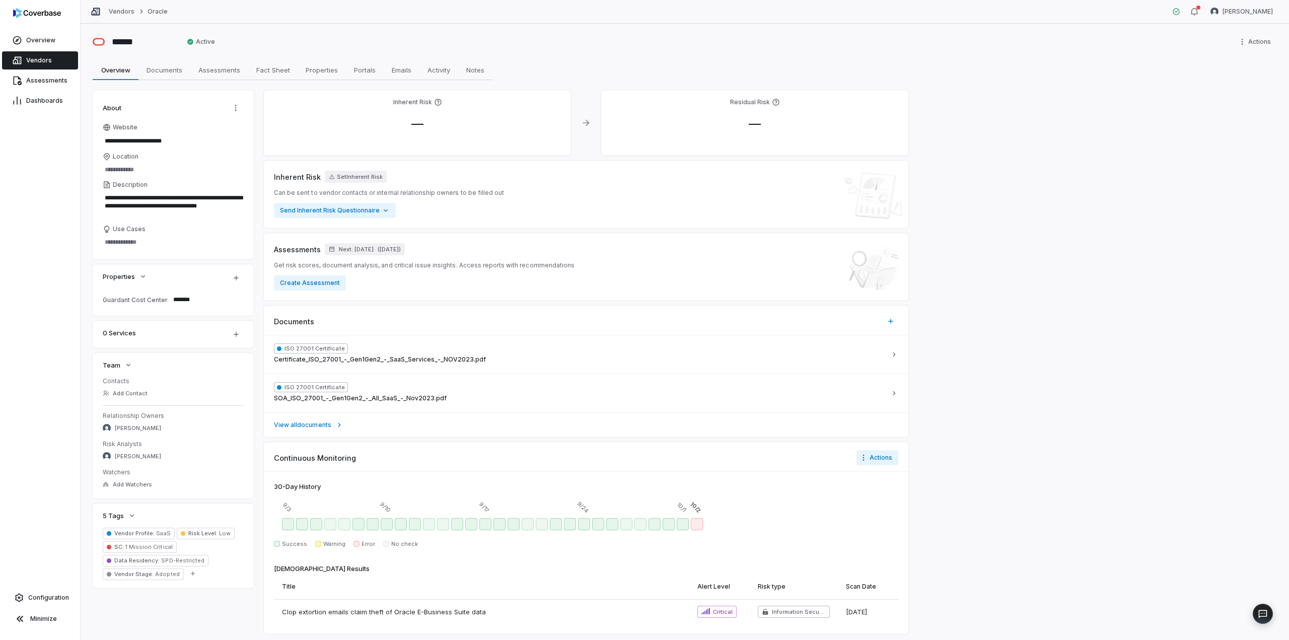 The width and height of the screenshot is (1289, 640). What do you see at coordinates (429, 524) in the screenshot?
I see `div: Sep 13 - Success` at bounding box center [429, 524].